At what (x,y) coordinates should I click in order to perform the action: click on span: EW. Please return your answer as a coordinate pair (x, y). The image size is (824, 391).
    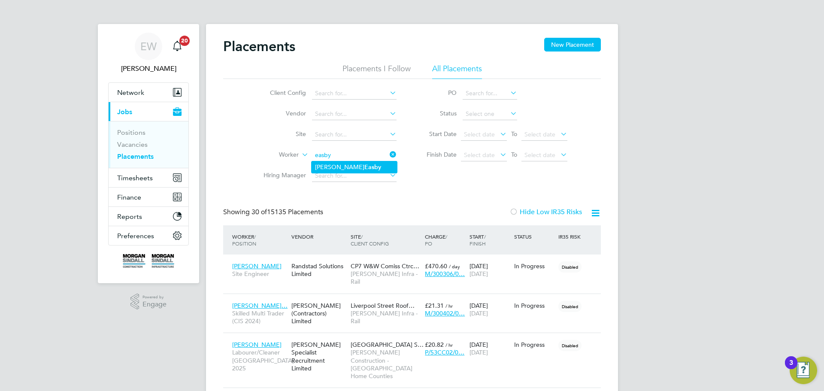
    Looking at the image, I should click on (149, 46).